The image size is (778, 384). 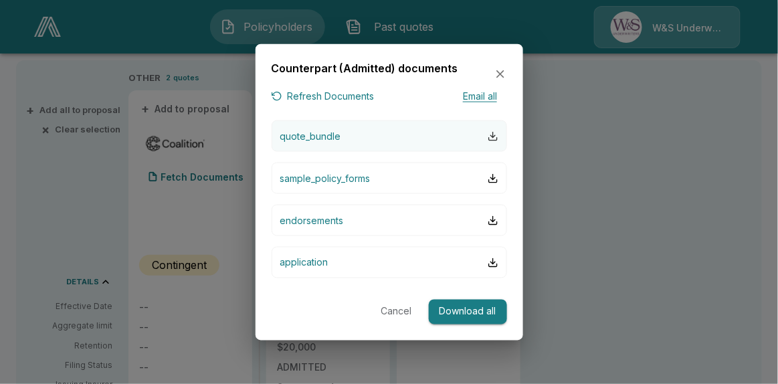 What do you see at coordinates (312, 220) in the screenshot?
I see `p: endorsements` at bounding box center [312, 220].